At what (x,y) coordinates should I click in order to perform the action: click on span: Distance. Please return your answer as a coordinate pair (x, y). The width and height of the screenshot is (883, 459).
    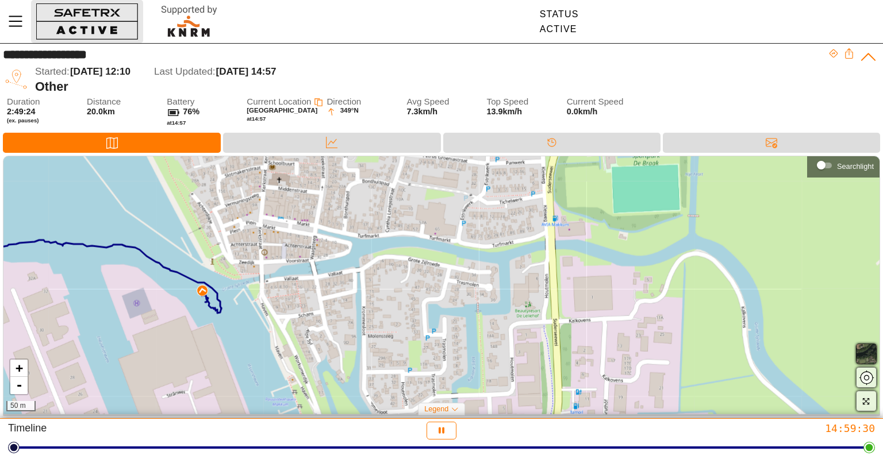
    Looking at the image, I should click on (124, 102).